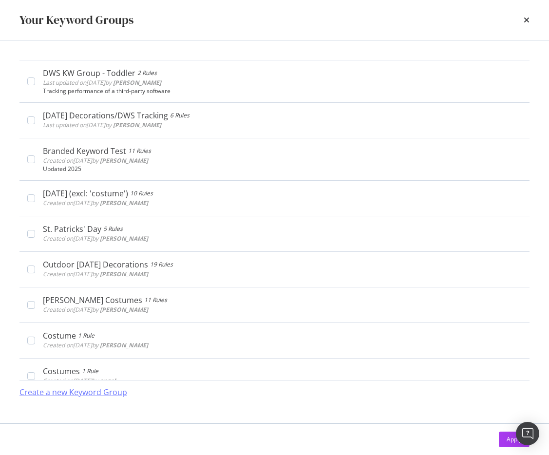 Image resolution: width=549 pixels, height=455 pixels. What do you see at coordinates (89, 73) in the screenshot?
I see `div: DWS KW Group - Toddler` at bounding box center [89, 73].